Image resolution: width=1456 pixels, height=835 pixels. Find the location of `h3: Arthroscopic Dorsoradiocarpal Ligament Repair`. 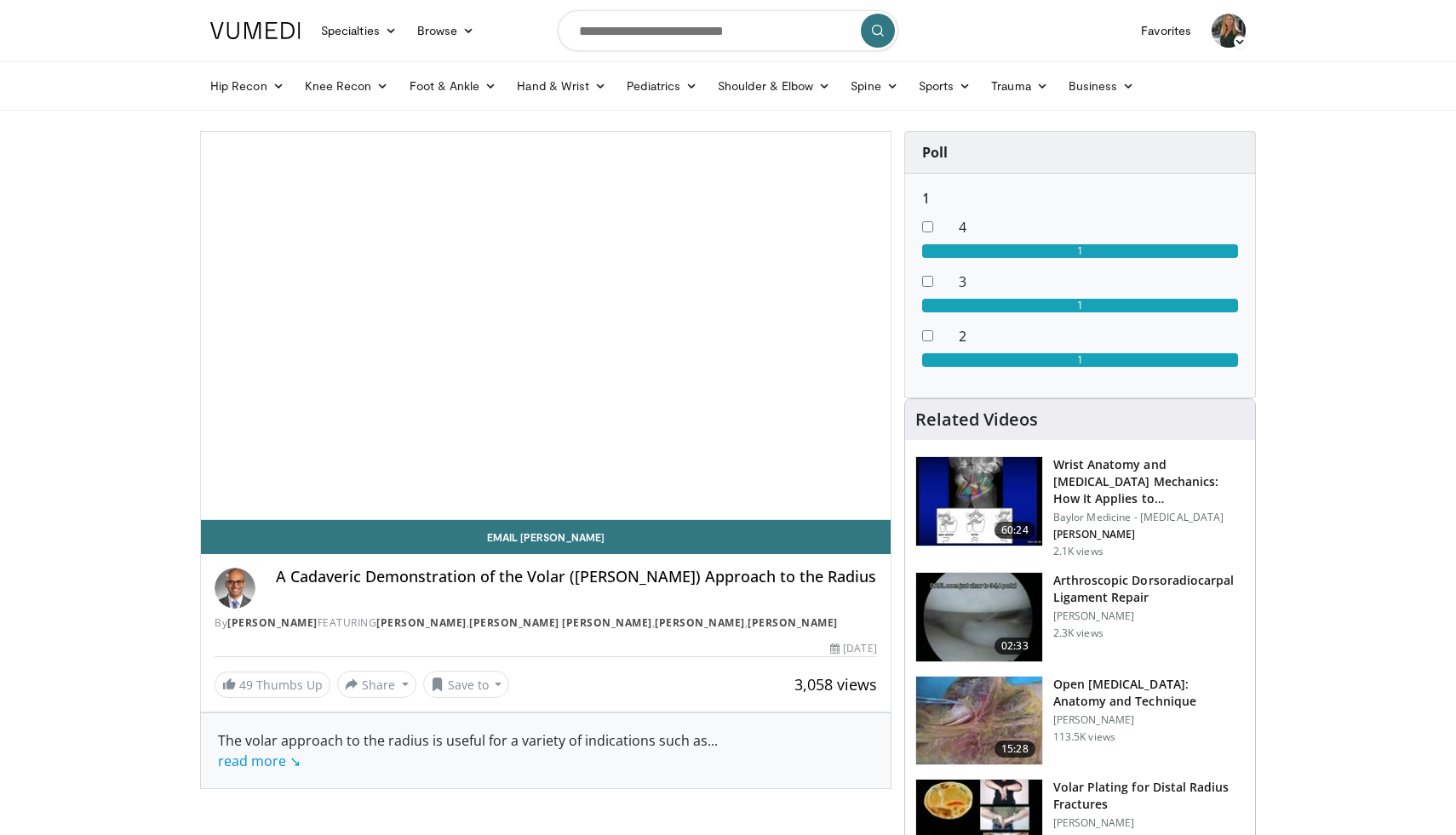

h3: Arthroscopic Dorsoradiocarpal Ligament Repair is located at coordinates (1148, 589).